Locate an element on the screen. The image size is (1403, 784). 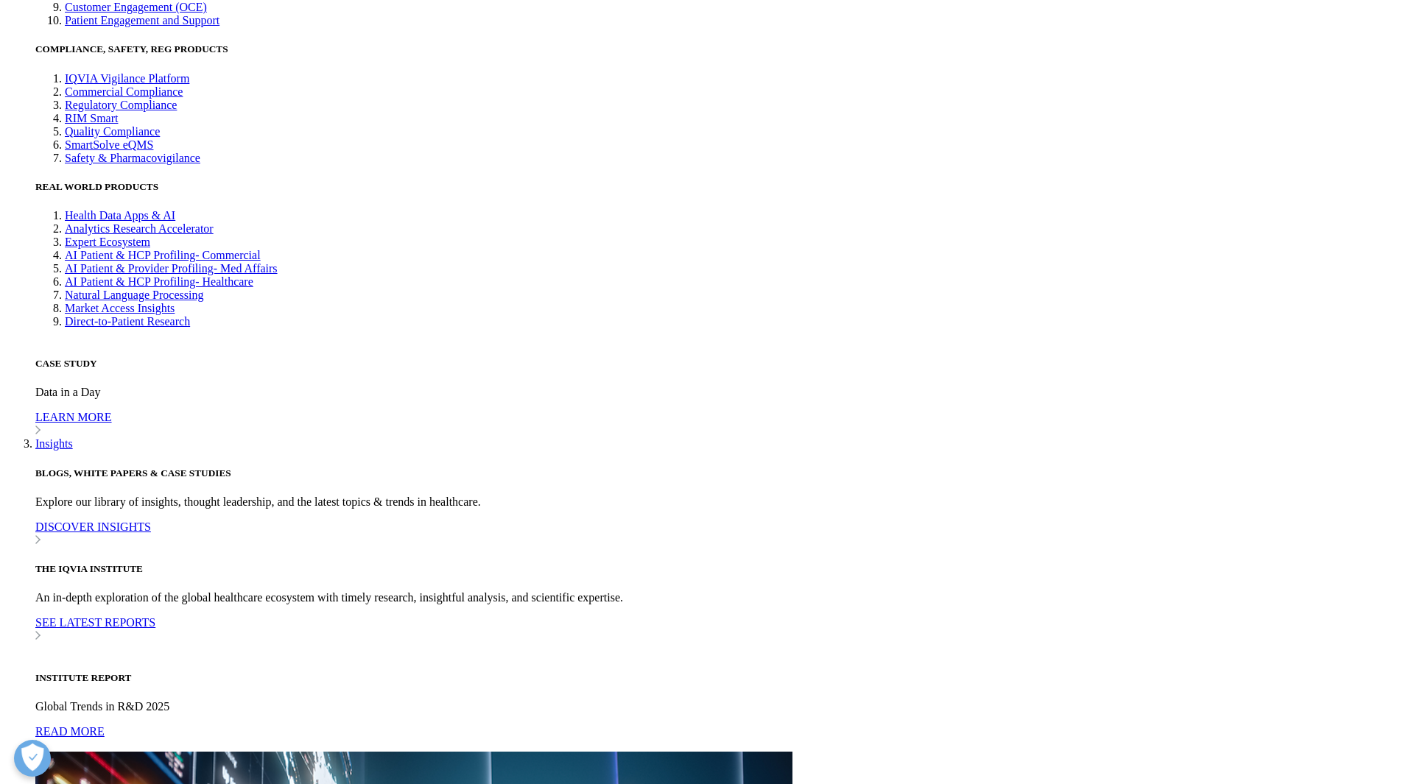
a: Health Data Apps & AI is located at coordinates (120, 215).